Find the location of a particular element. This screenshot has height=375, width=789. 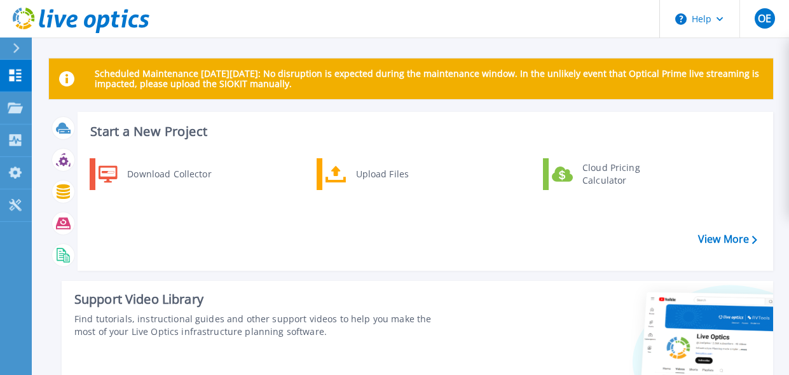

a: View More is located at coordinates (727, 239).